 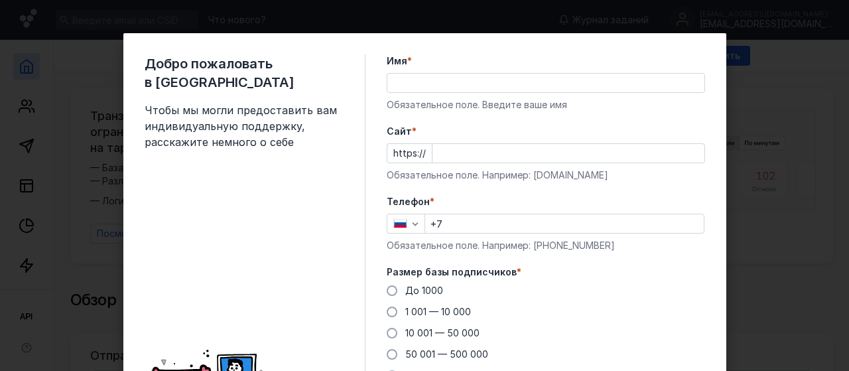 What do you see at coordinates (408, 202) in the screenshot?
I see `span: Телефон` at bounding box center [408, 202].